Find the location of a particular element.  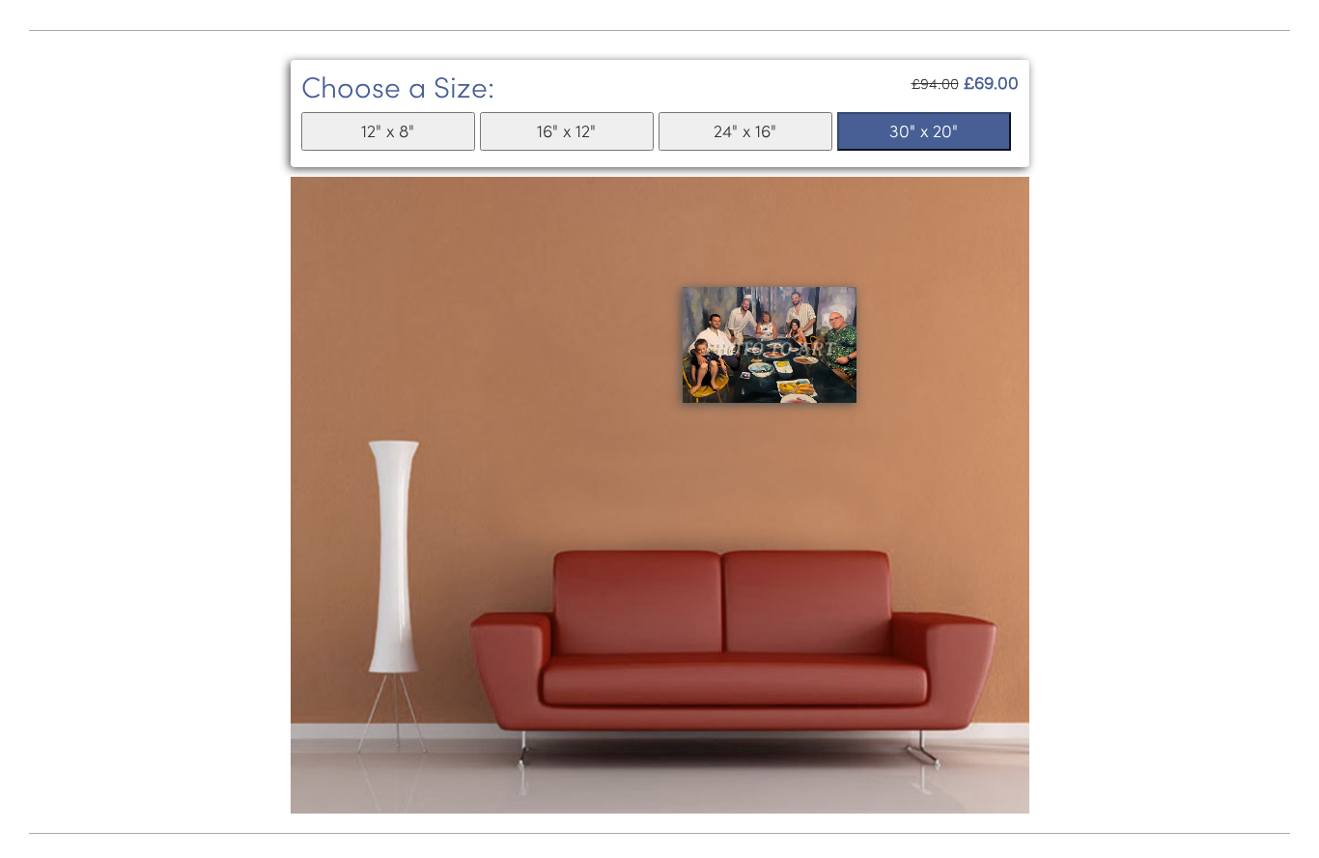

img: Please click the buttons to see your art on the wall is located at coordinates (660, 495).